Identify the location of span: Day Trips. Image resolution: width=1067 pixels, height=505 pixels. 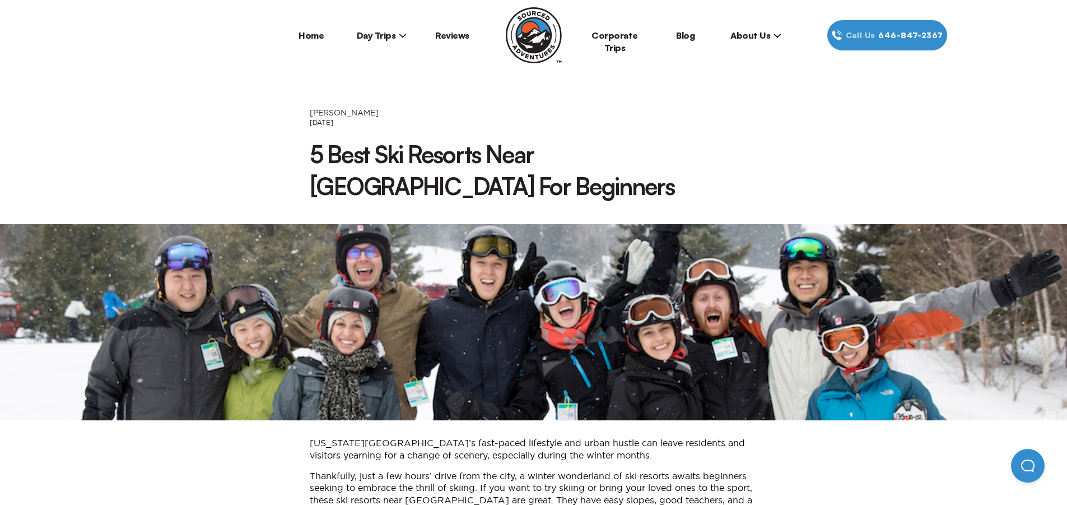
(382, 35).